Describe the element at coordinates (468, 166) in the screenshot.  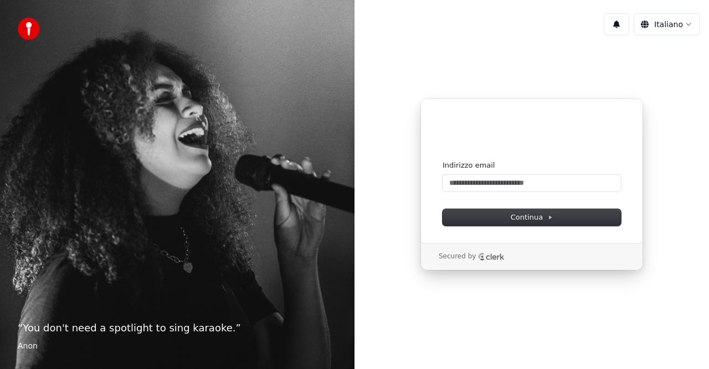
I see `label: Indirizzo email` at that location.